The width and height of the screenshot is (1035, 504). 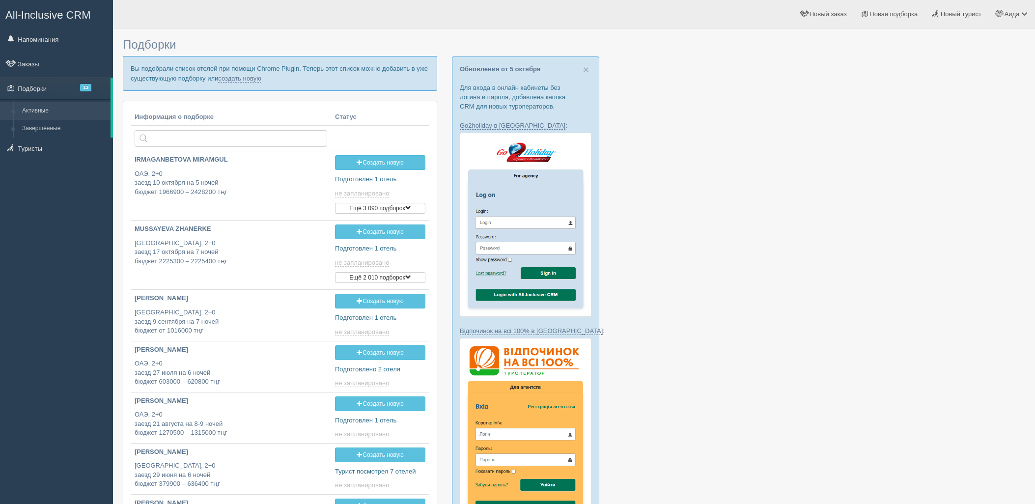 What do you see at coordinates (380, 278) in the screenshot?
I see `button: Ещё 2 010 подборок` at bounding box center [380, 278].